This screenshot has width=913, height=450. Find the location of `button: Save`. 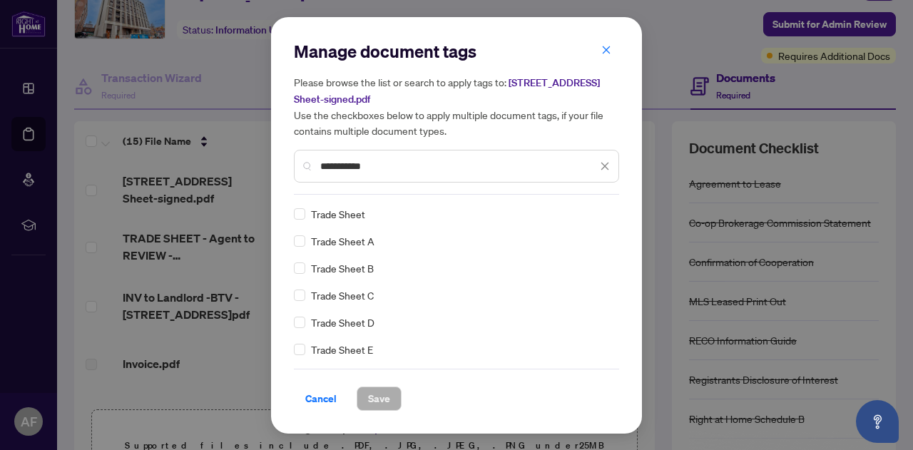

button: Save is located at coordinates (379, 399).